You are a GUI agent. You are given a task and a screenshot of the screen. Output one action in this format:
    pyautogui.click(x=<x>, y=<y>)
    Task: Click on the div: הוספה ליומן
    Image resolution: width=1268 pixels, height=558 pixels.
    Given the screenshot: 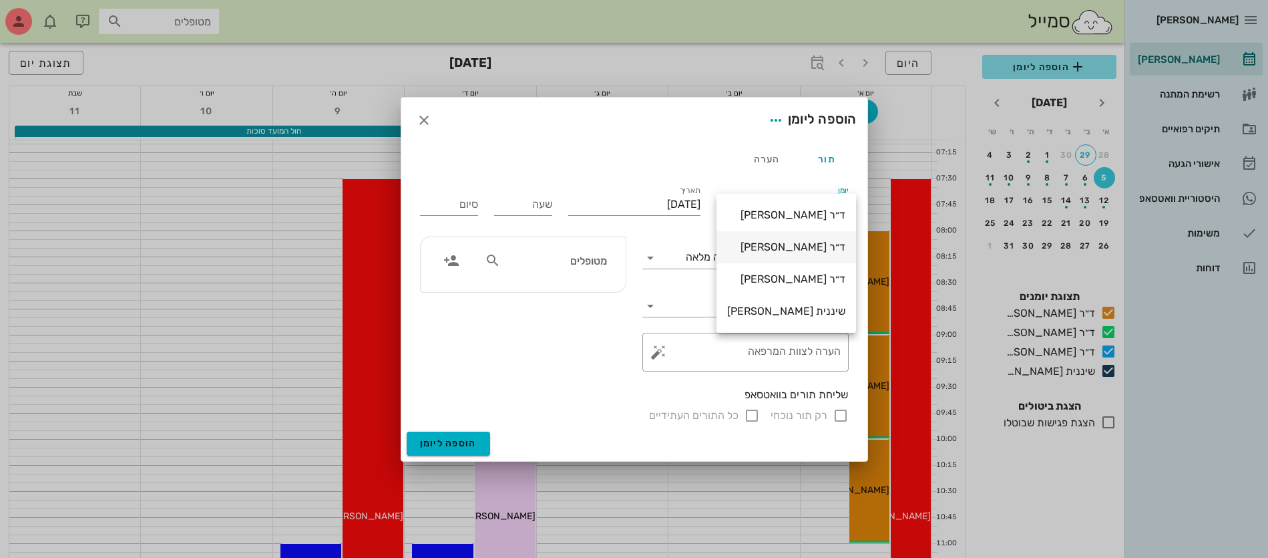 What is the action you would take?
    pyautogui.click(x=810, y=120)
    